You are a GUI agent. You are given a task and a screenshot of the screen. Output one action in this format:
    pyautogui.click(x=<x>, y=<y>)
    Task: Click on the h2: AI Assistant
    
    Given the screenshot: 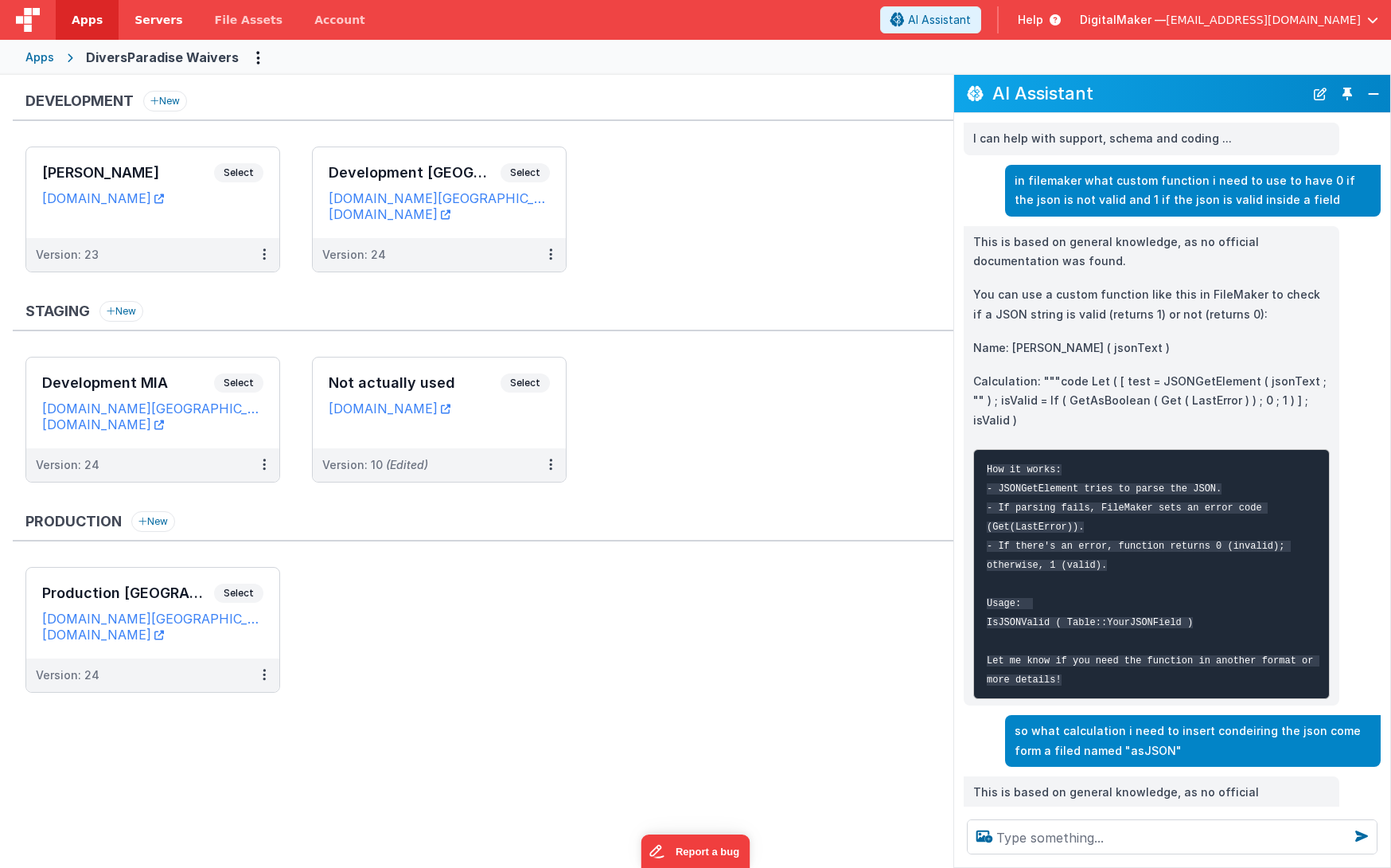 What is the action you would take?
    pyautogui.click(x=1148, y=93)
    